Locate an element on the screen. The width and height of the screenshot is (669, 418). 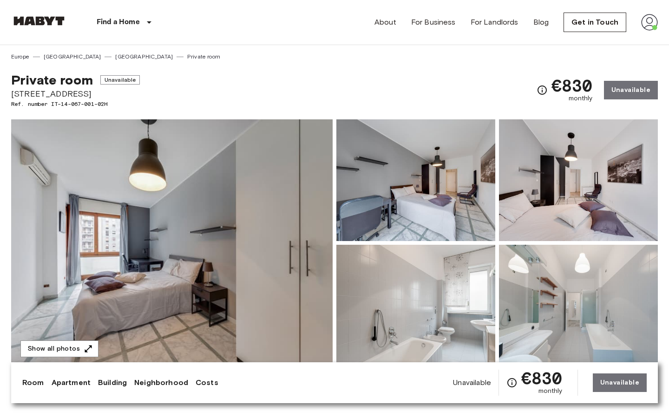
img: avatar is located at coordinates (650, 22).